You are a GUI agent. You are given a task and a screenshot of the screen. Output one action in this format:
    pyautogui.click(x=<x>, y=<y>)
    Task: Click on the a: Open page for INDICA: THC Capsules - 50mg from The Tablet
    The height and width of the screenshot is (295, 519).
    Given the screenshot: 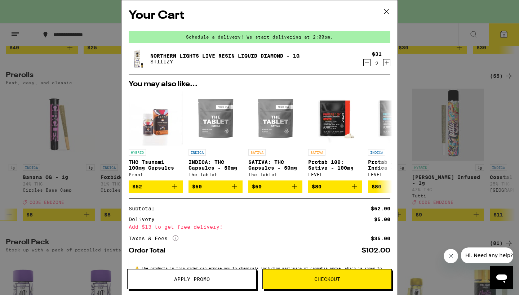 What is the action you would take?
    pyautogui.click(x=216, y=136)
    